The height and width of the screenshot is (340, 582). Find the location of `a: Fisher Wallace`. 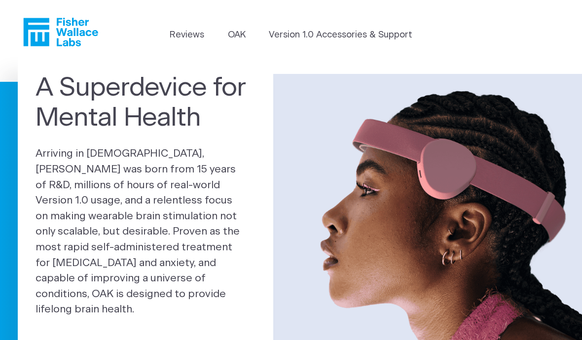

a: Fisher Wallace is located at coordinates (61, 32).